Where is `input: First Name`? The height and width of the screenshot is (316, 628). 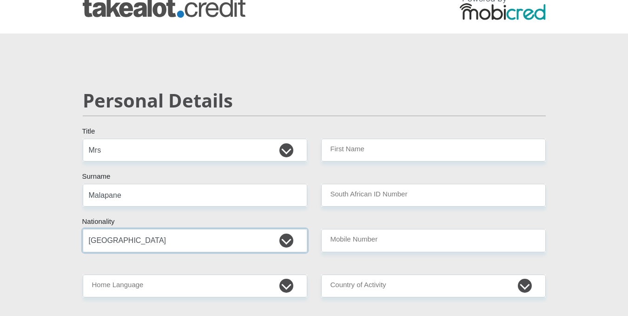
input: First Name is located at coordinates (433, 150).